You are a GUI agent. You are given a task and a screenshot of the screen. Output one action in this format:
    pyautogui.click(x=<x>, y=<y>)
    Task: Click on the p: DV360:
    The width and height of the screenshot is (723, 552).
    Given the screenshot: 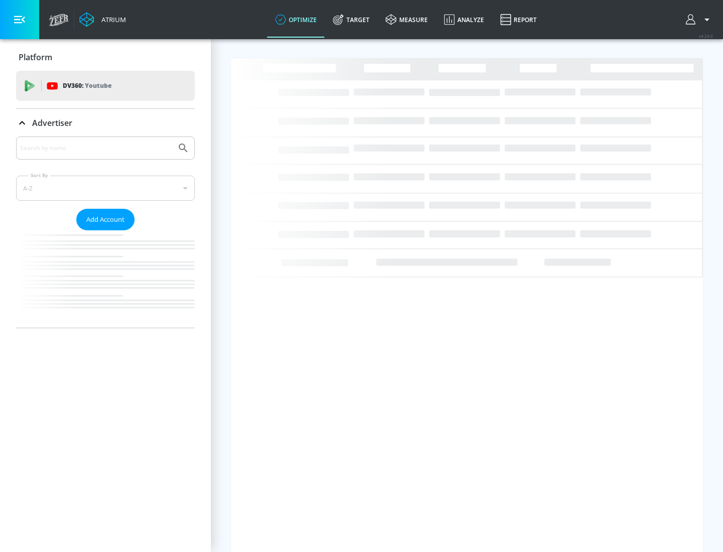 What is the action you would take?
    pyautogui.click(x=87, y=86)
    